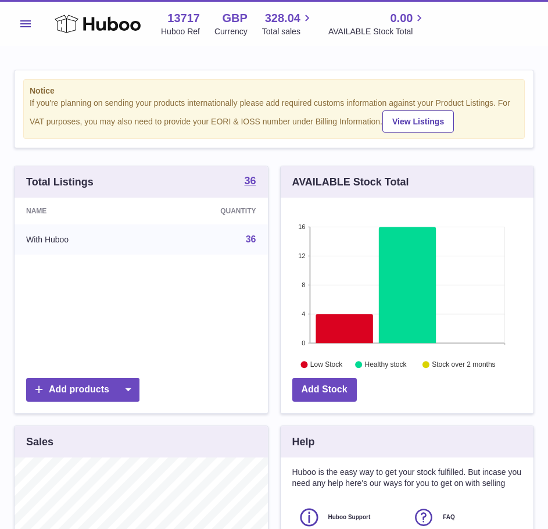 Image resolution: width=548 pixels, height=529 pixels. What do you see at coordinates (350, 518) in the screenshot?
I see `a: Huboo Support` at bounding box center [350, 518].